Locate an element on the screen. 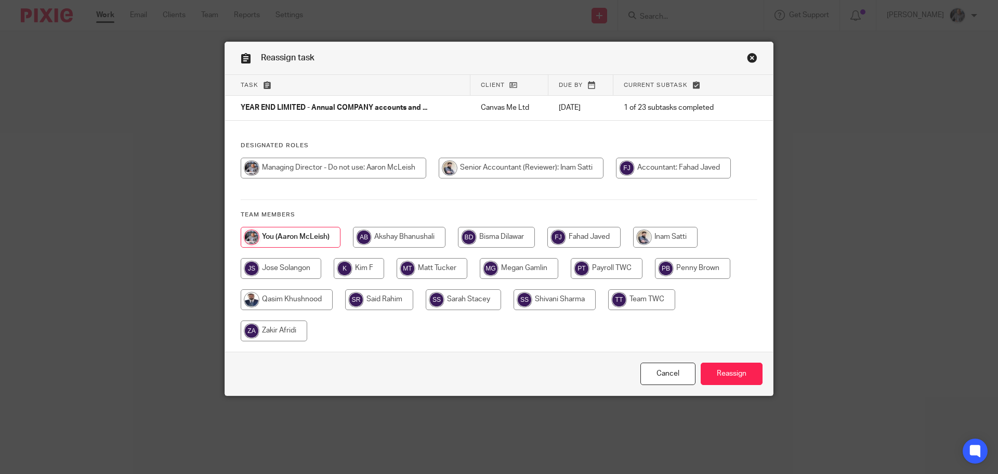 This screenshot has height=474, width=998. span: YEAR END LIMITED - Annual COMPANY accounts and ... is located at coordinates (334, 108).